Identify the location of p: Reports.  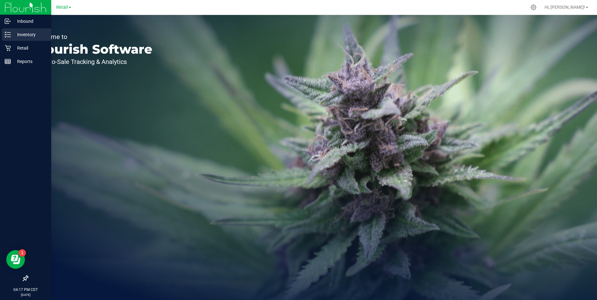
(30, 61).